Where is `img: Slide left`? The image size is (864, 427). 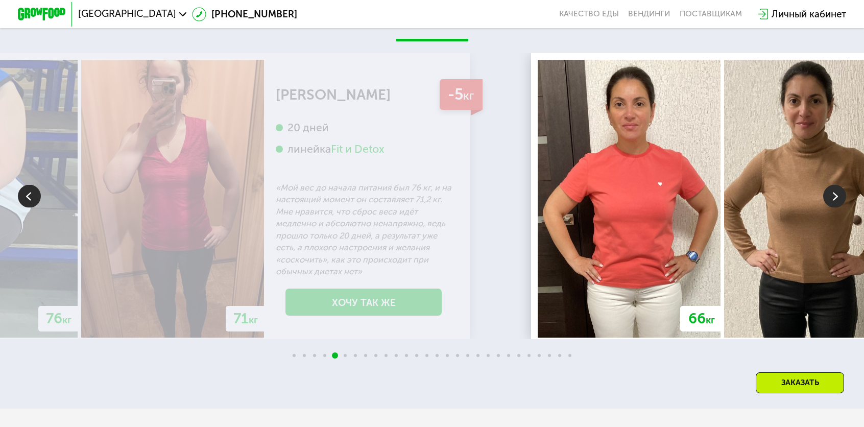
img: Slide left is located at coordinates (29, 196).